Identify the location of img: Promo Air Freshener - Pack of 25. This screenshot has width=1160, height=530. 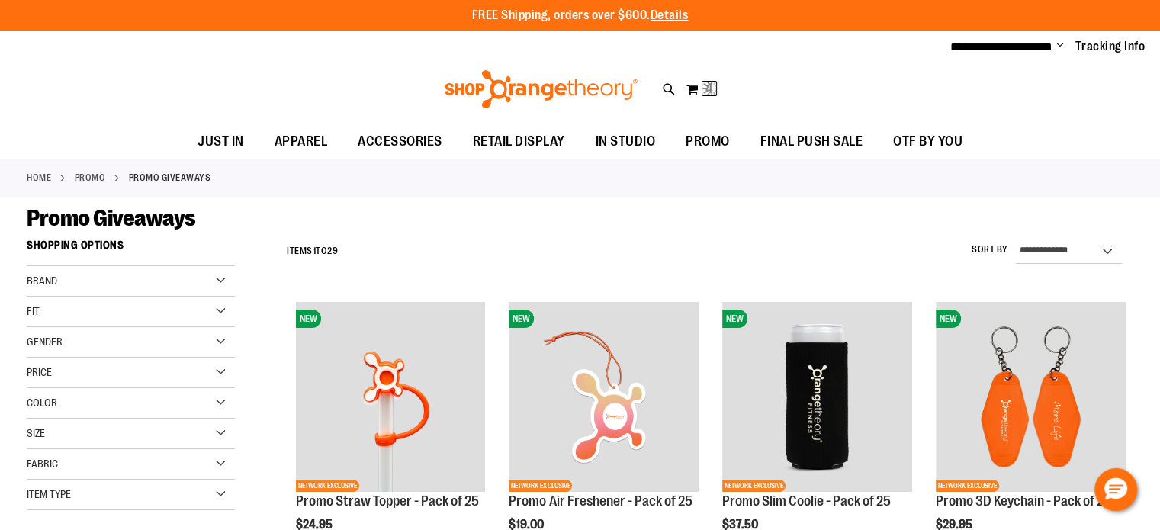
(603, 396).